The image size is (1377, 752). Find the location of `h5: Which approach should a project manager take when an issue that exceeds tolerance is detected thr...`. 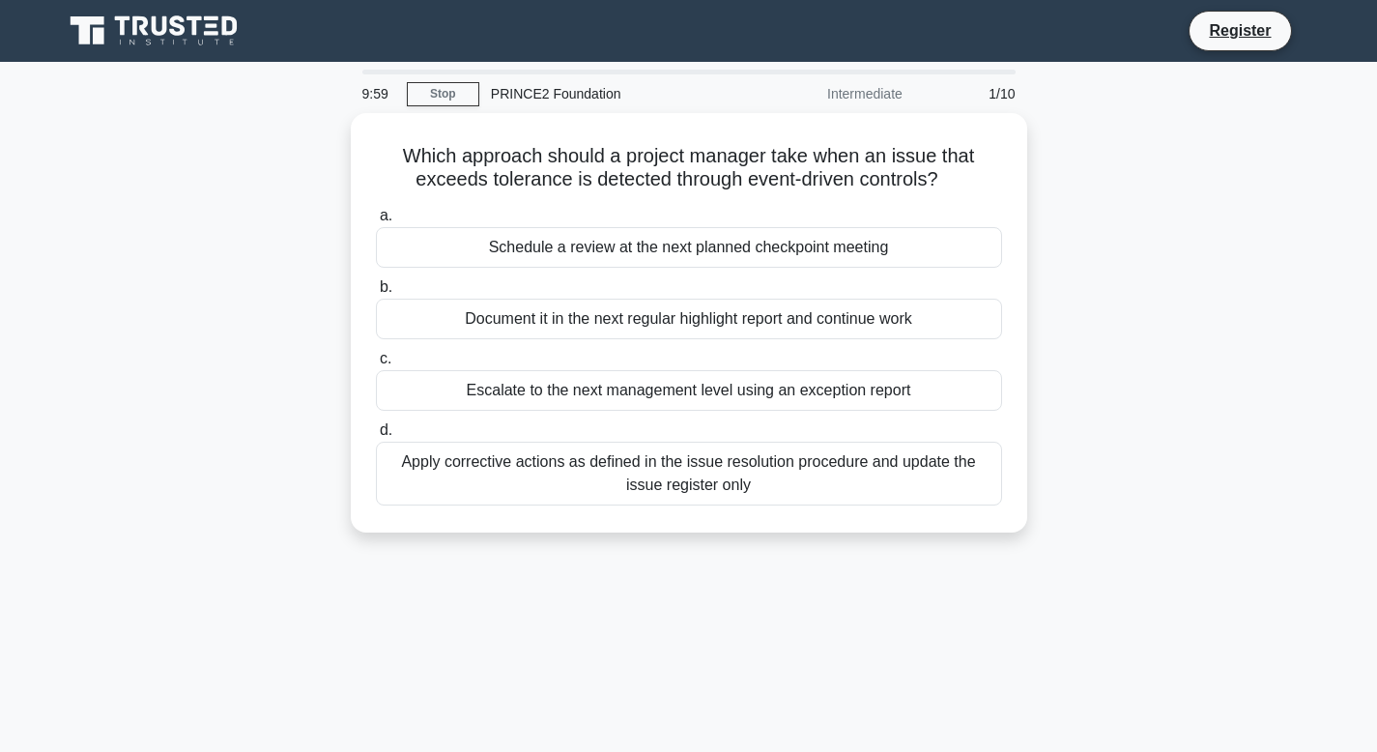

h5: Which approach should a project manager take when an issue that exceeds tolerance is detected thr... is located at coordinates (689, 168).